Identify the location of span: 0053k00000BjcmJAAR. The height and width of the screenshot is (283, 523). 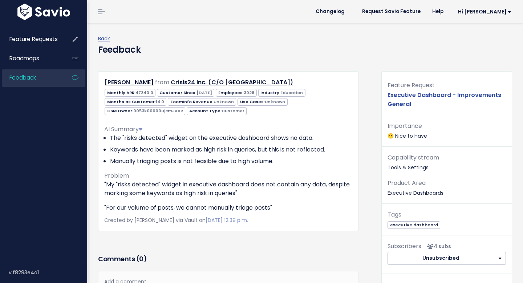
(158, 111).